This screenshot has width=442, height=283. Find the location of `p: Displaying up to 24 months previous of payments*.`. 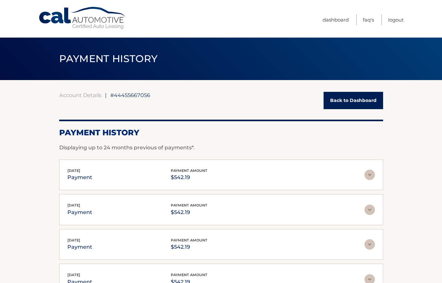

p: Displaying up to 24 months previous of payments*. is located at coordinates (221, 148).